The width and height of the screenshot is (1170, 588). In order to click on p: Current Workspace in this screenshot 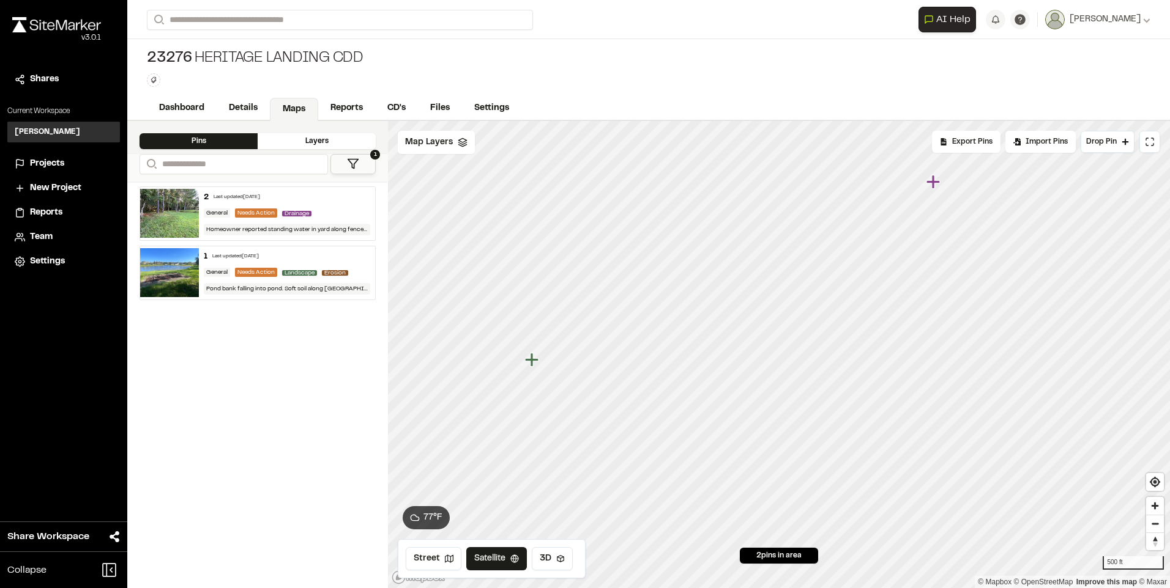, I will do `click(64, 111)`.